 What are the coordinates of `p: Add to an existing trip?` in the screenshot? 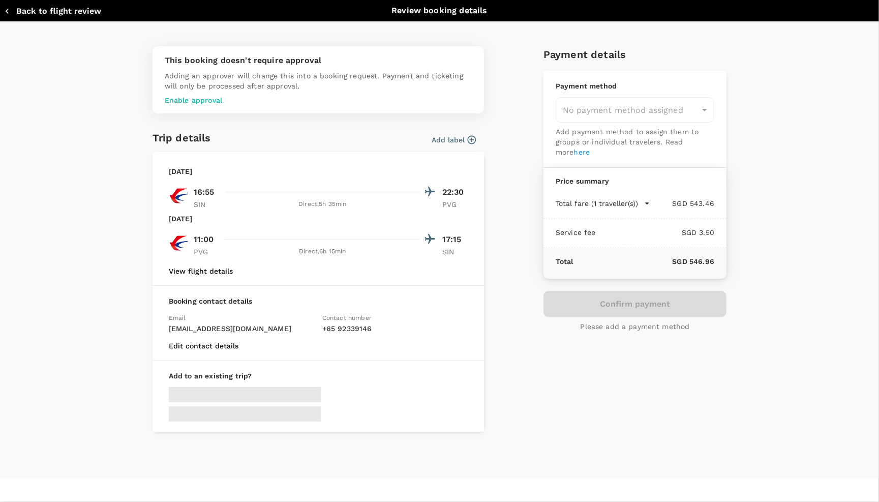 It's located at (318, 376).